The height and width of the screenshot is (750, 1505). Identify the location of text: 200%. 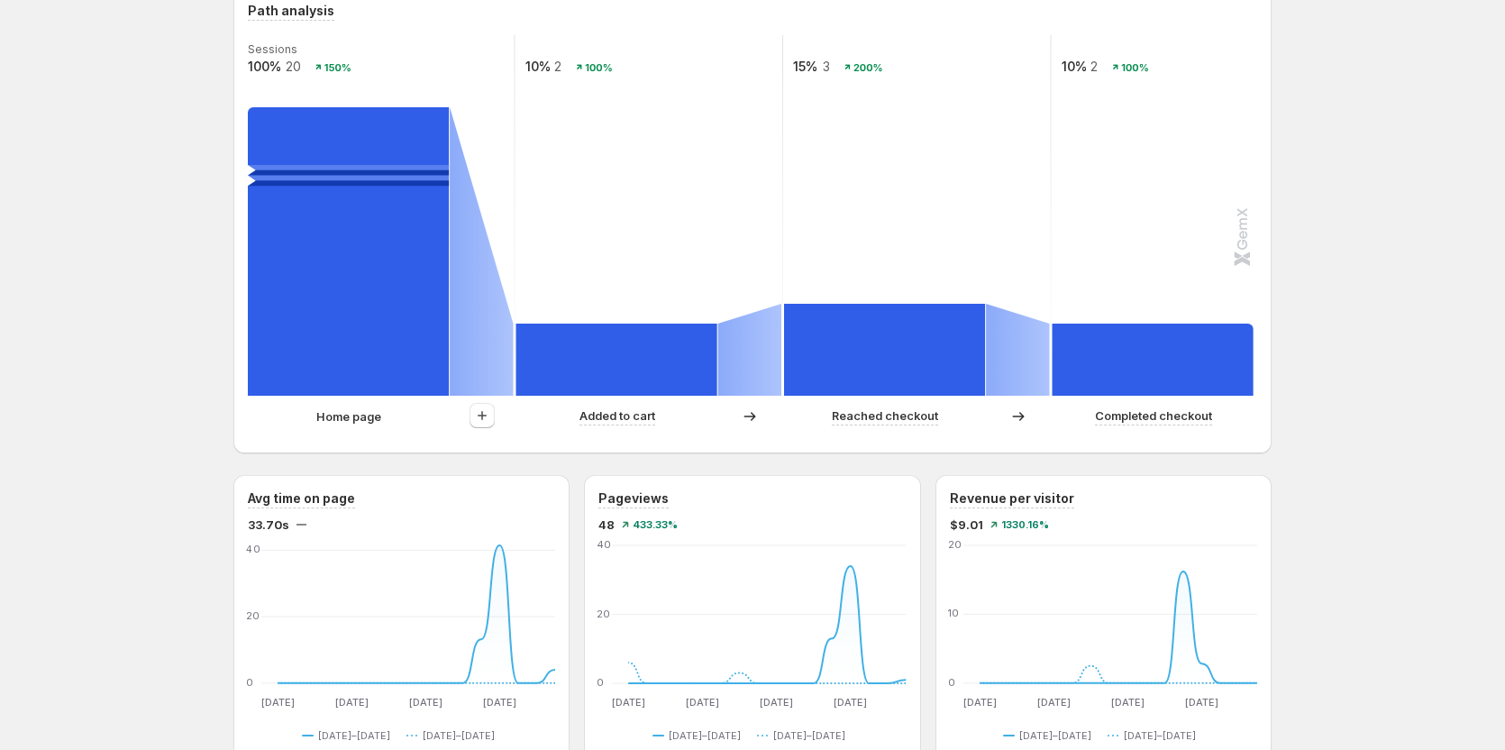
(868, 68).